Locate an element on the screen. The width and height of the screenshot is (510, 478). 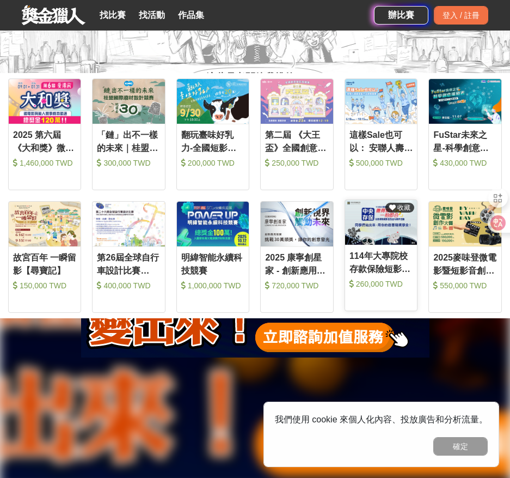
a: Cover ImageFuStar未來之星-科學創意挑戰賽 430,000 TWD is located at coordinates (465, 134).